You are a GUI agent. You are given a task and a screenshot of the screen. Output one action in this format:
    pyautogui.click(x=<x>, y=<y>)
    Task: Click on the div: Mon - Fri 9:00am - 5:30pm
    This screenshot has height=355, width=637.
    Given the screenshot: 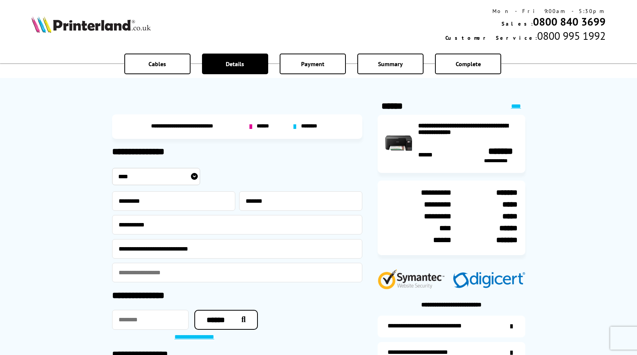 What is the action you would take?
    pyautogui.click(x=525, y=11)
    